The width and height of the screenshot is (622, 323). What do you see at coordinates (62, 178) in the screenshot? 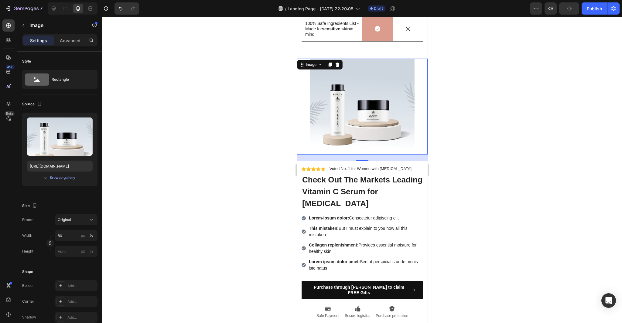
I see `button: Browse gallery` at bounding box center [62, 178].